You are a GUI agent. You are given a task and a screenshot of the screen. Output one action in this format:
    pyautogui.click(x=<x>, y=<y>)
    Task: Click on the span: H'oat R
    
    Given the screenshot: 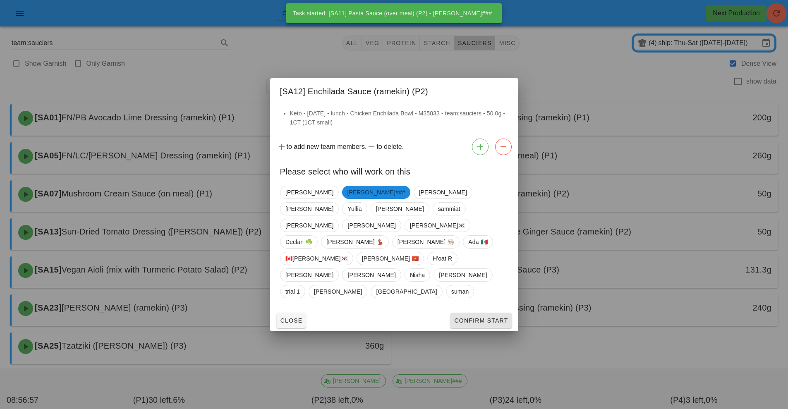 What is the action you would take?
    pyautogui.click(x=442, y=259)
    